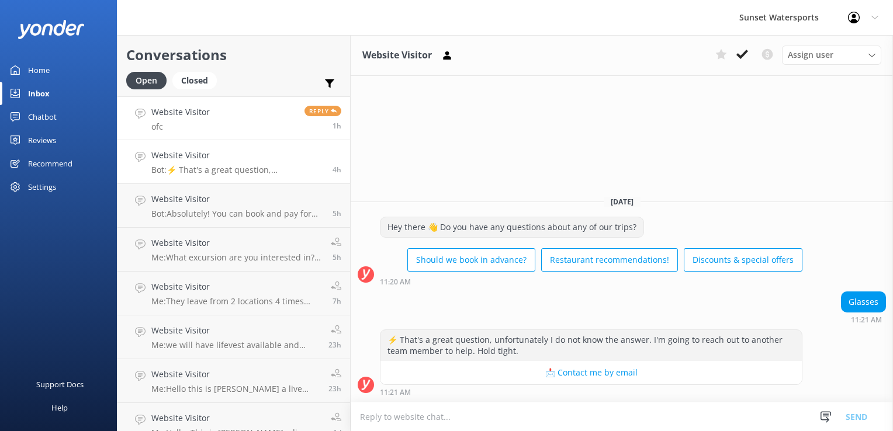 The width and height of the screenshot is (893, 431). What do you see at coordinates (337, 126) in the screenshot?
I see `span: Sep 20 2025 01:19pm (UTC -05:00) America/Cancun` at bounding box center [337, 126].